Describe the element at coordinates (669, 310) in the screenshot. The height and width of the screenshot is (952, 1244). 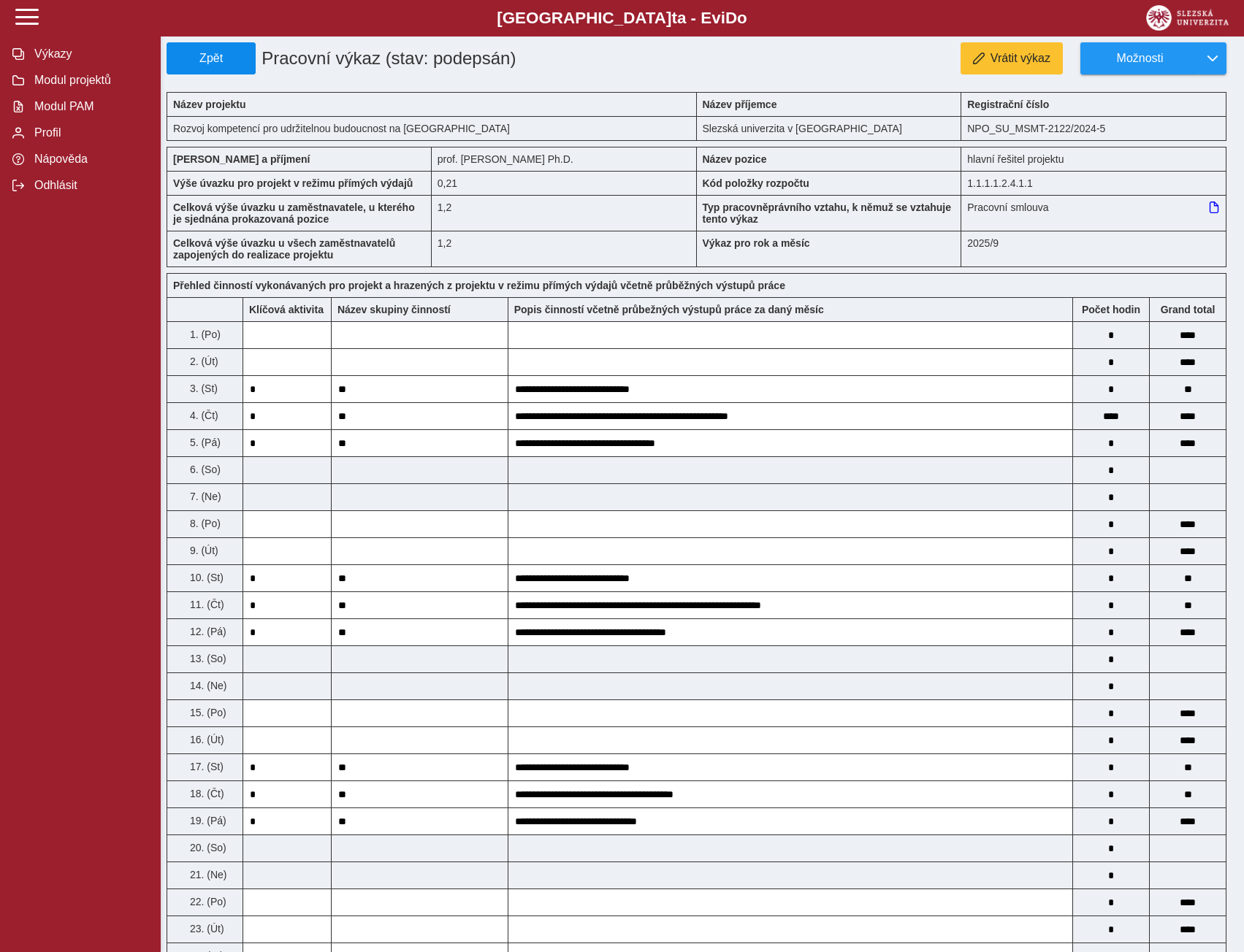
I see `b: Popis činností včetně průbežných výstupů práce za daný měsíc` at that location.